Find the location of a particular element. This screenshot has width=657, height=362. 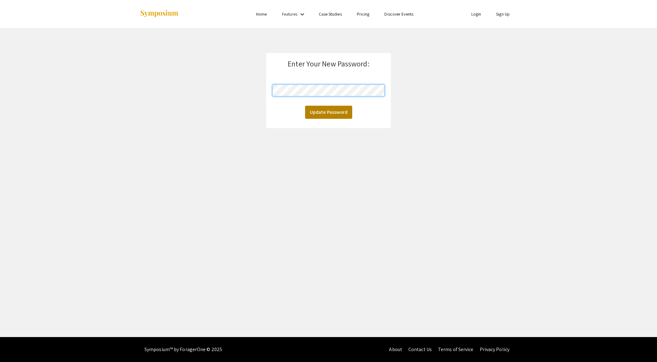

a: Pricing is located at coordinates (363, 14).